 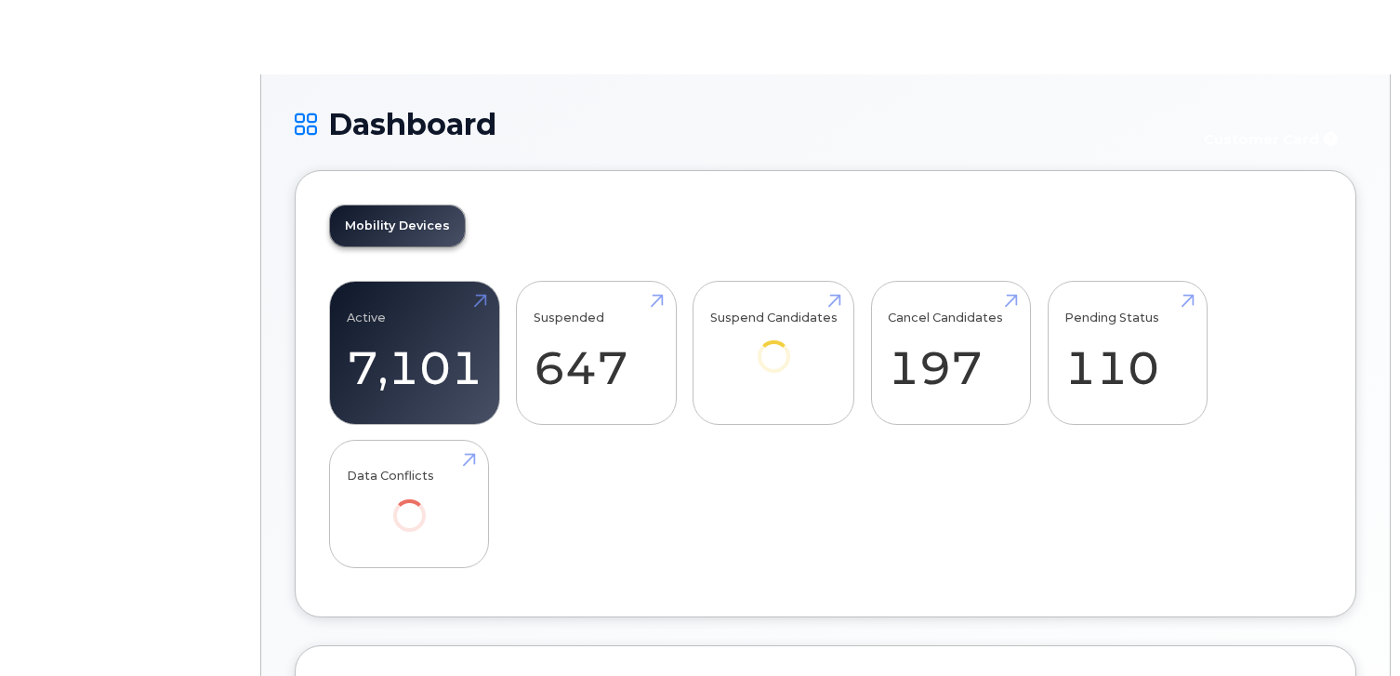 I want to click on a: Mobility Devices, so click(x=397, y=226).